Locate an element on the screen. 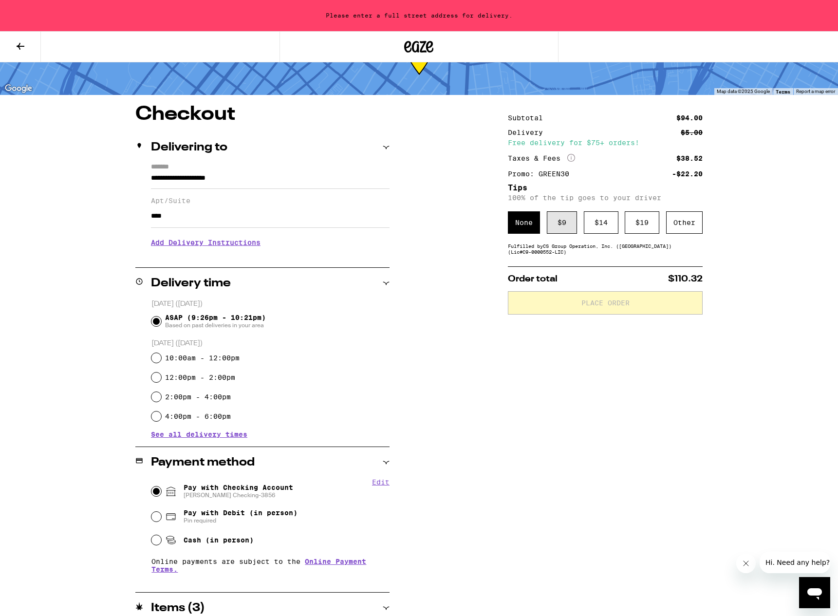 Image resolution: width=838 pixels, height=616 pixels. span: Cash (in person) is located at coordinates (219, 540).